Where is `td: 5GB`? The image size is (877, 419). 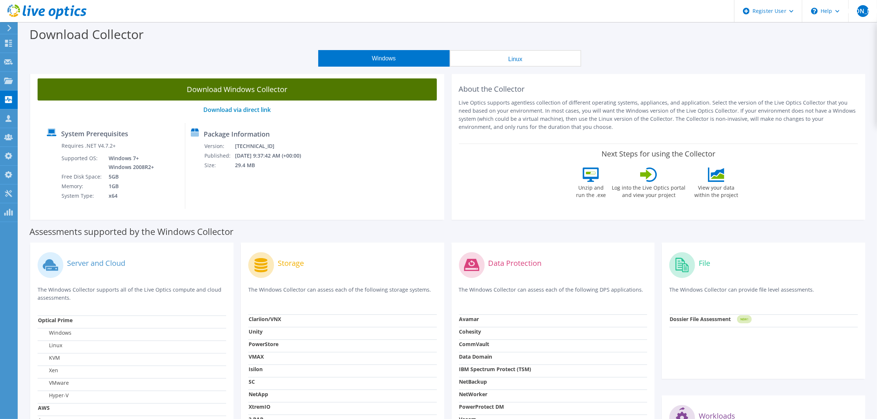
td: 5GB is located at coordinates (129, 177).